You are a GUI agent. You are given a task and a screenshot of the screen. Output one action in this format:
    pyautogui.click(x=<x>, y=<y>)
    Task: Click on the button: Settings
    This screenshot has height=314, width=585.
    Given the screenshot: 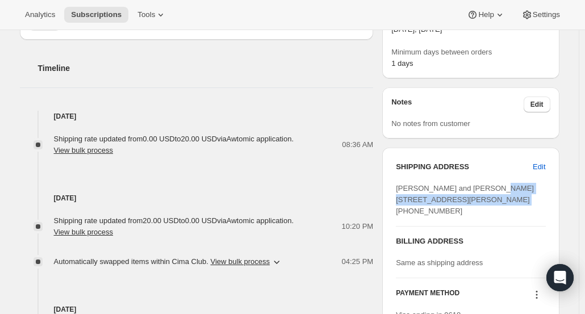 What is the action you would take?
    pyautogui.click(x=541, y=15)
    